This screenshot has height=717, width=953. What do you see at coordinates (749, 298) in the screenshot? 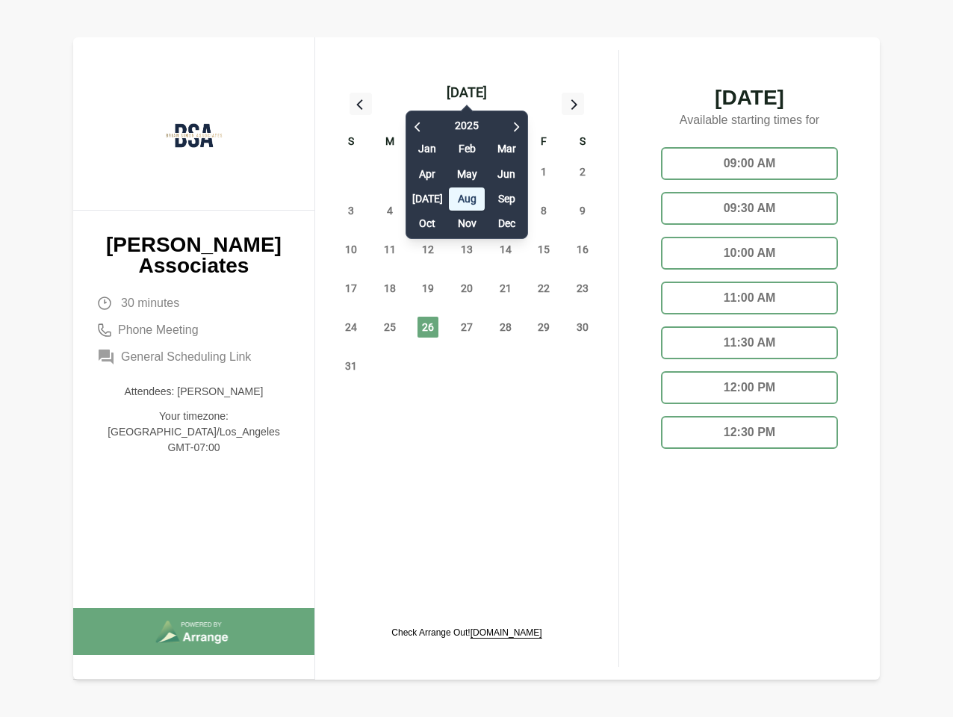
I see `div: 11:00 AM` at bounding box center [749, 298].